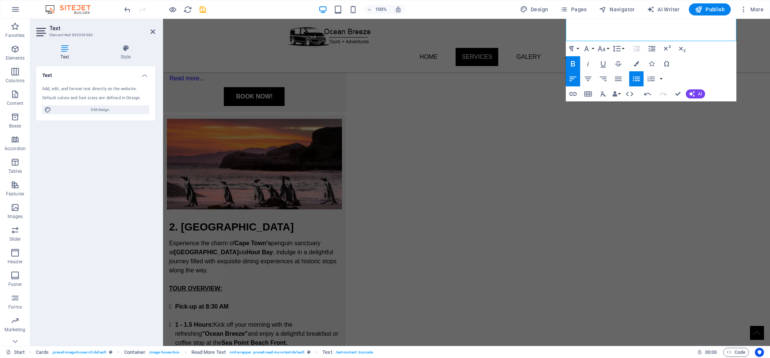  Describe the element at coordinates (172, 9) in the screenshot. I see `button: Click here to leave preview mode and continue editing` at that location.